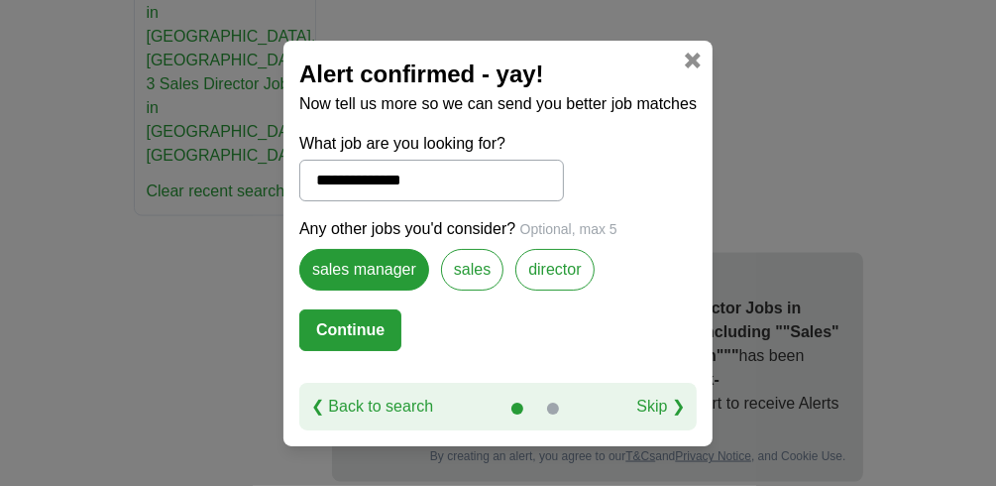  Describe the element at coordinates (497, 104) in the screenshot. I see `p: Now tell us more so we can send you better job matches` at that location.